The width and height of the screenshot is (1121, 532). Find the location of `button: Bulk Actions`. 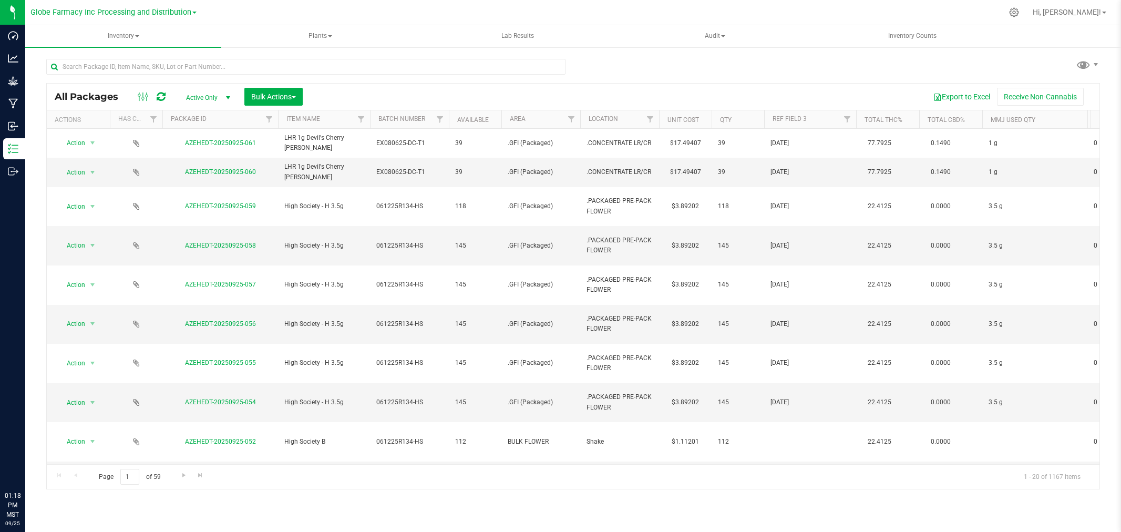

button: Bulk Actions is located at coordinates (273, 97).